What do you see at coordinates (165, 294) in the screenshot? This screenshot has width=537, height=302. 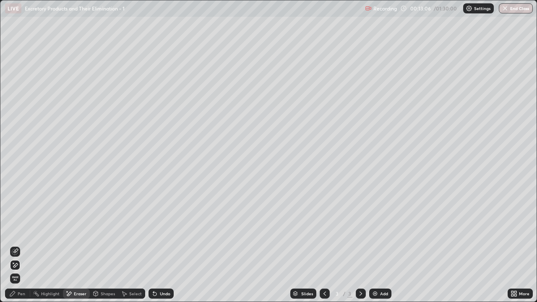 I see `div: Undo` at bounding box center [165, 294].